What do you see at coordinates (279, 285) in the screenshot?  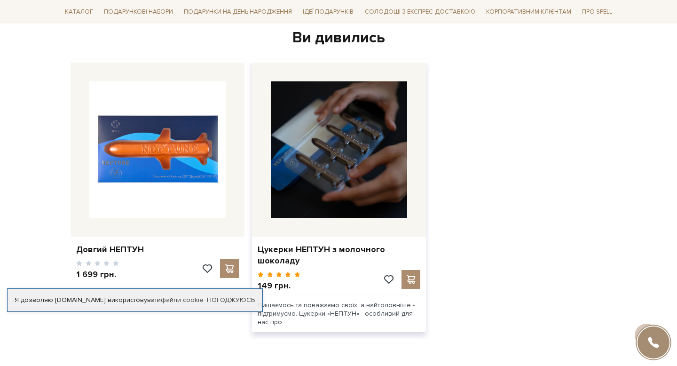 I see `p: 149 грн.` at bounding box center [279, 285].